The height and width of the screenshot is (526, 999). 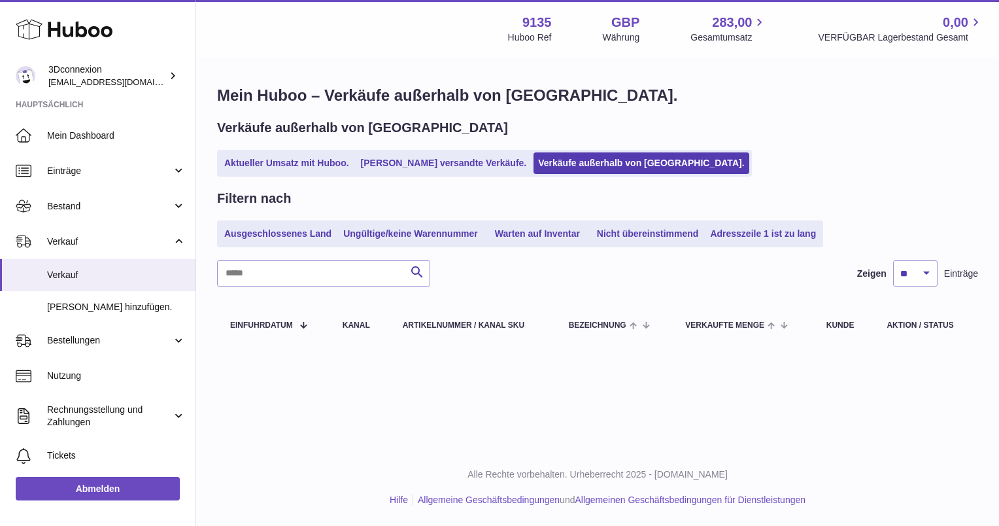 What do you see at coordinates (625, 22) in the screenshot?
I see `strong: GBP` at bounding box center [625, 22].